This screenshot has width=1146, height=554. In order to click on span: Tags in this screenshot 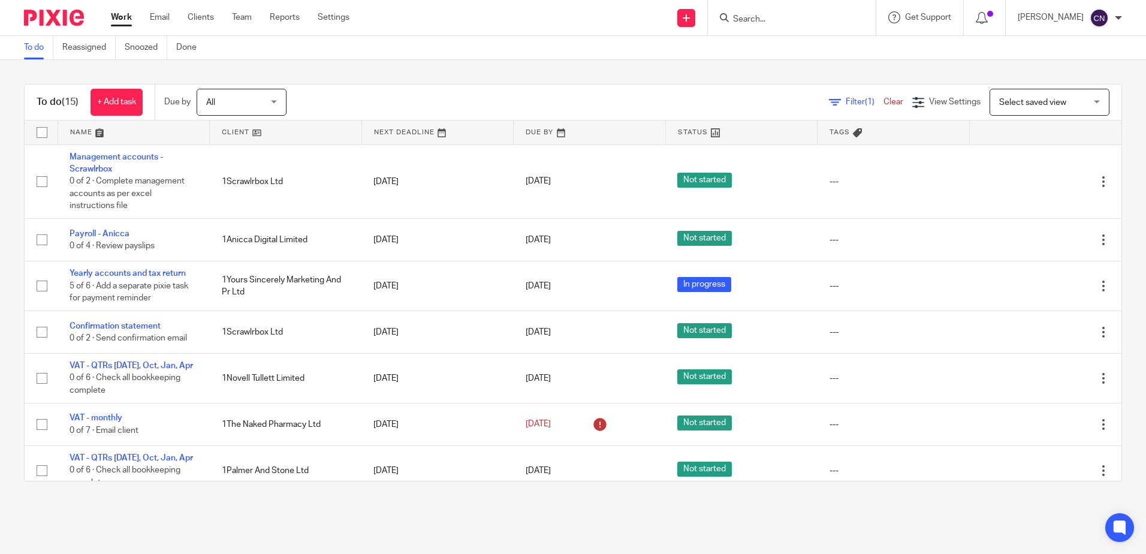, I will do `click(839, 132)`.